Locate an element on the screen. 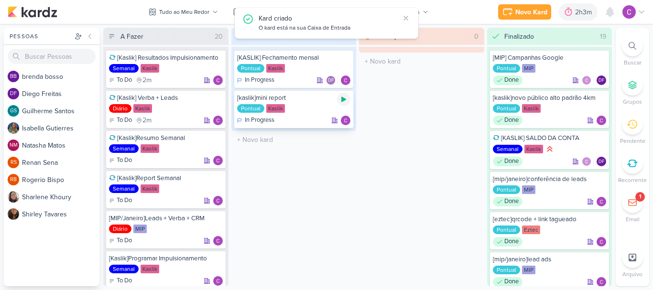  div: In Progress is located at coordinates (256, 121).